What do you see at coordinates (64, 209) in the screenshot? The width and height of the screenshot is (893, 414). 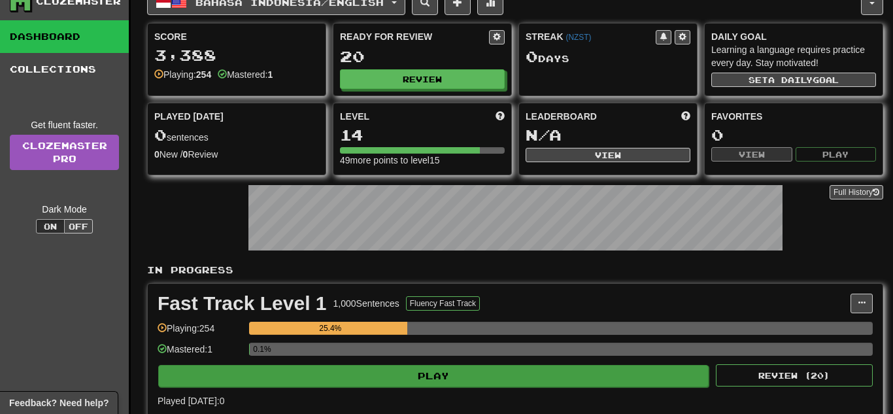 I see `div: Dark Mode` at bounding box center [64, 209].